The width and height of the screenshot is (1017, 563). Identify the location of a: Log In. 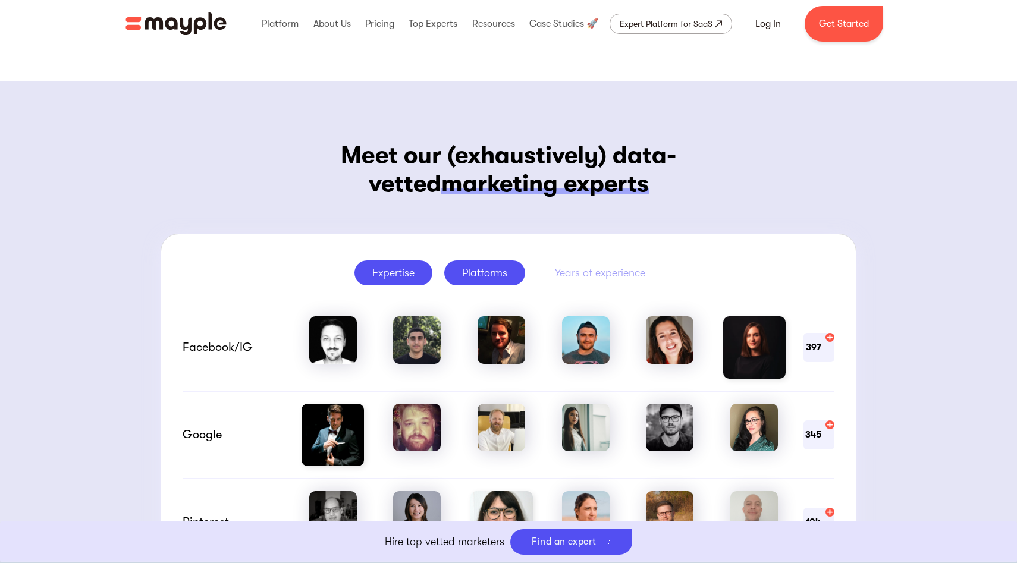
(768, 24).